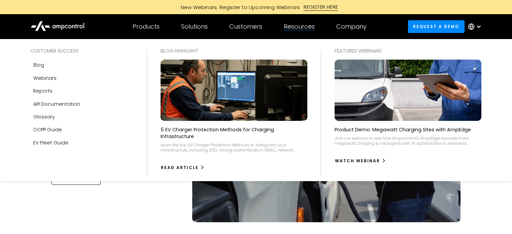 This screenshot has width=512, height=234. Describe the element at coordinates (43, 91) in the screenshot. I see `div: Reports` at that location.